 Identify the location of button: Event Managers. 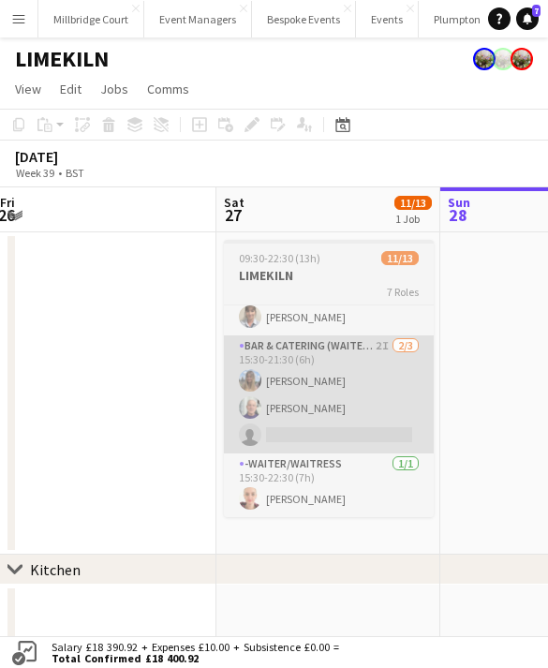
(198, 19).